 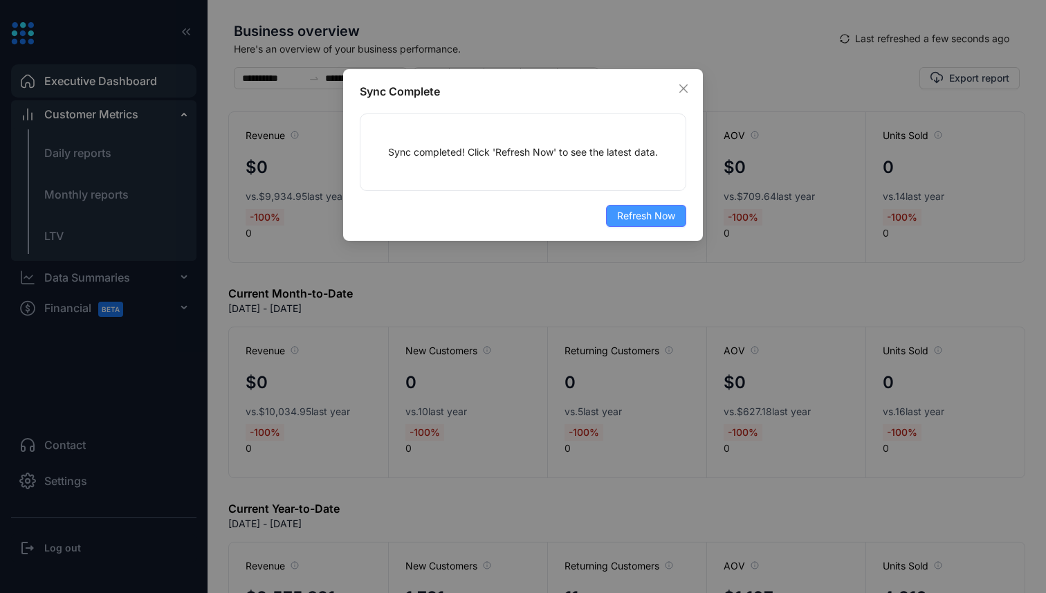 What do you see at coordinates (523, 91) in the screenshot?
I see `div: Sync Complete` at bounding box center [523, 91].